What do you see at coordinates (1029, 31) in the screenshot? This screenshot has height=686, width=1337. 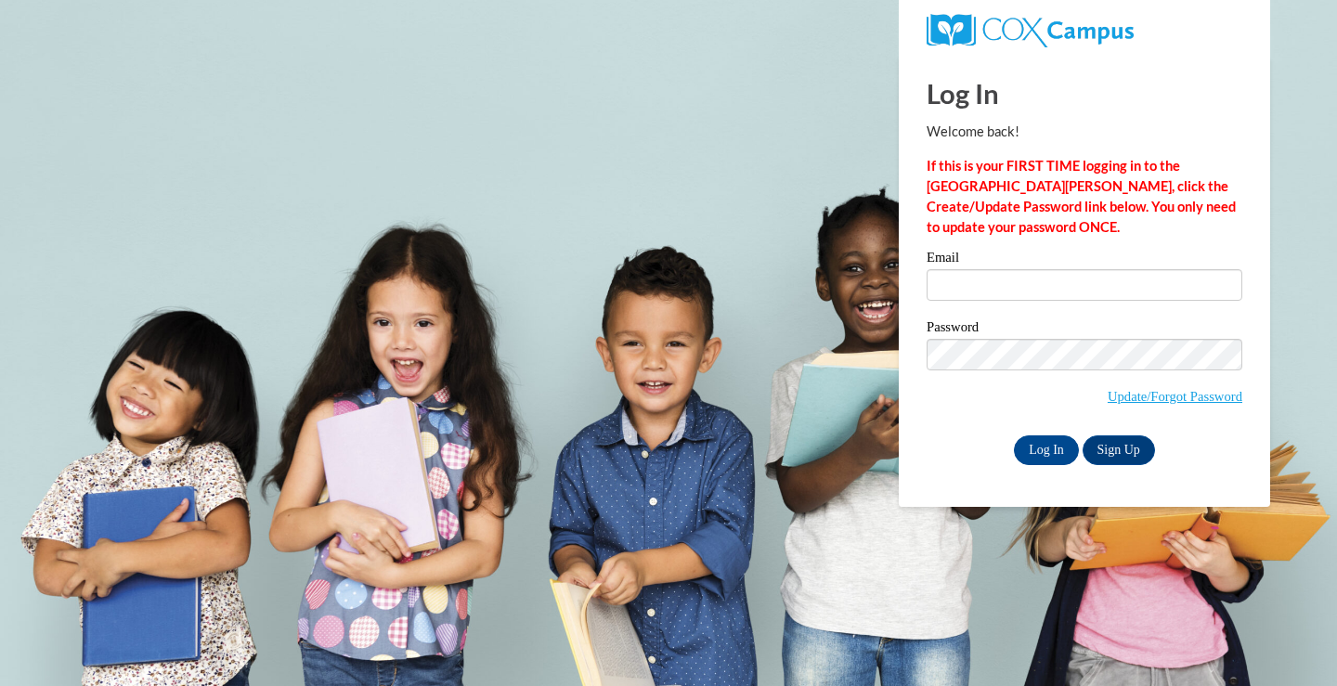 I see `img: COX Campus` at bounding box center [1029, 31].